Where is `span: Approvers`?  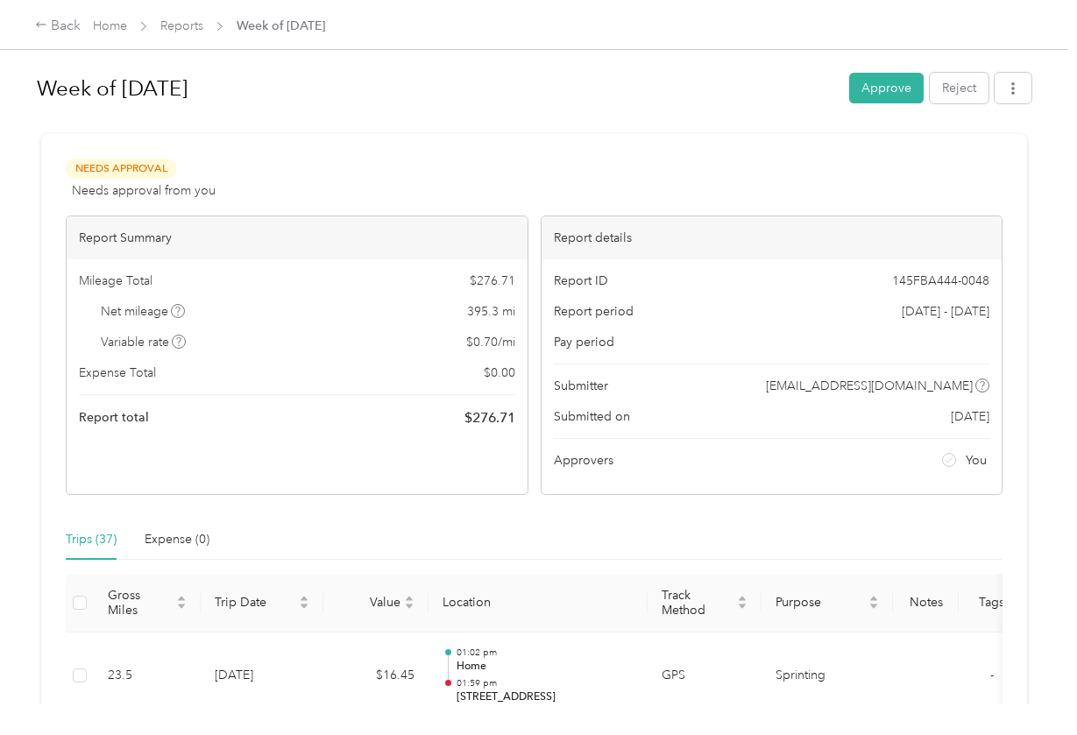 span: Approvers is located at coordinates (583, 460).